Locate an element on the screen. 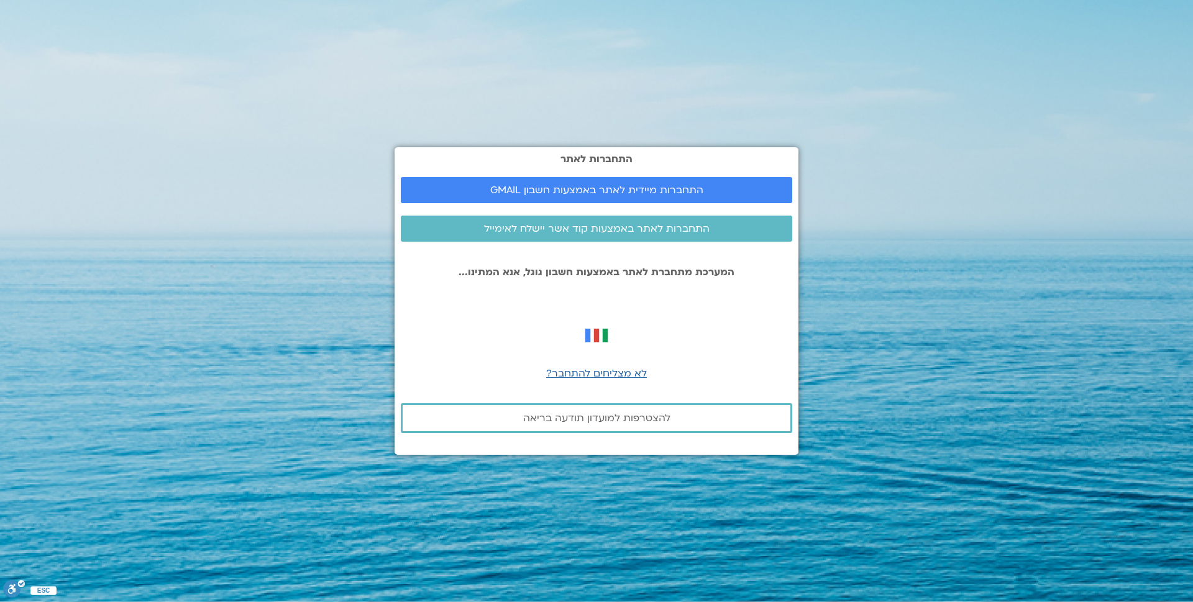  span: להצטרפות למועדון תודעה בריאה is located at coordinates (597, 418).